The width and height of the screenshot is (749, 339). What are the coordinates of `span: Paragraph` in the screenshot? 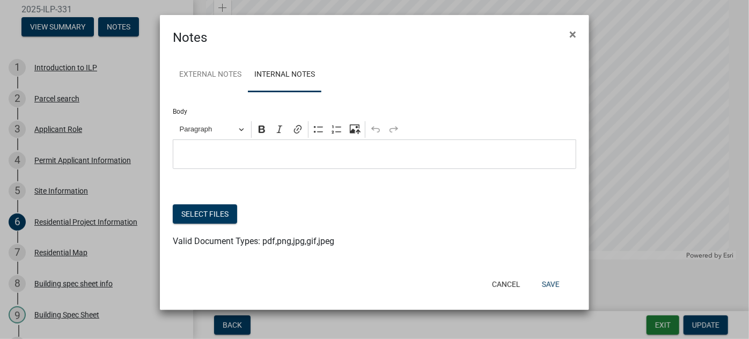 It's located at (208, 129).